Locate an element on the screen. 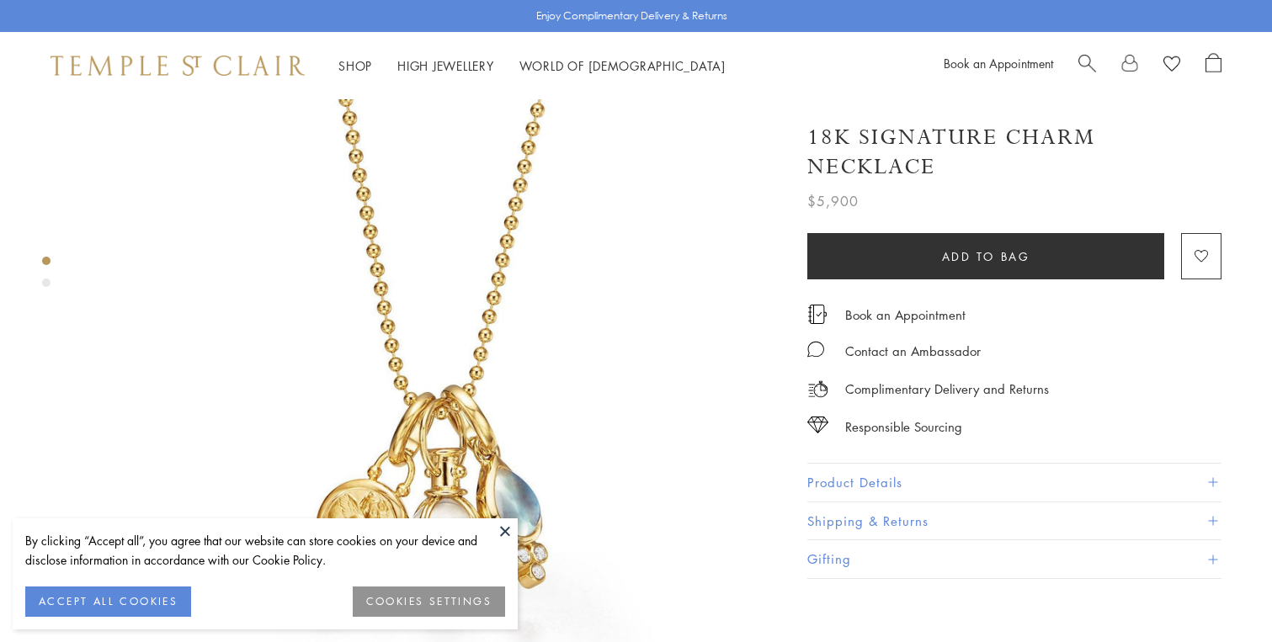 Image resolution: width=1272 pixels, height=642 pixels. a: High JewelleryHigh Jewellery is located at coordinates (445, 66).